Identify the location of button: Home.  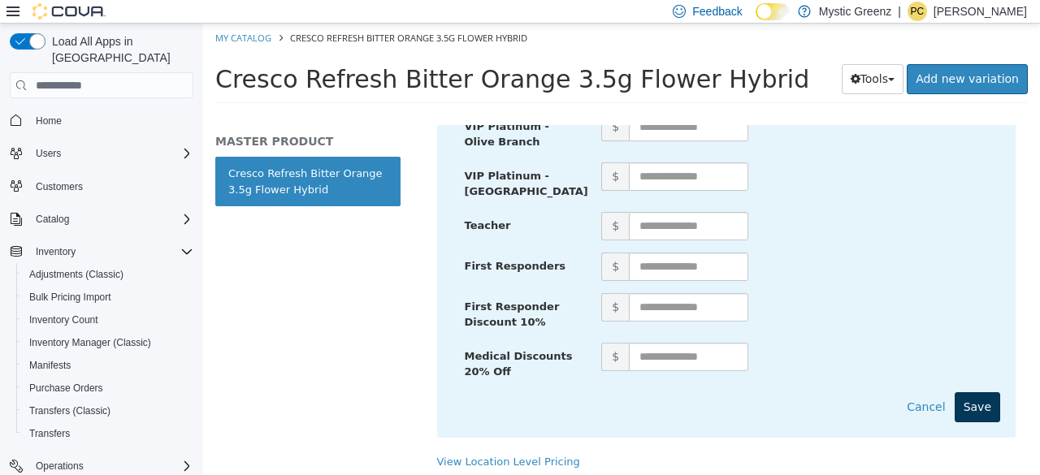
(102, 119).